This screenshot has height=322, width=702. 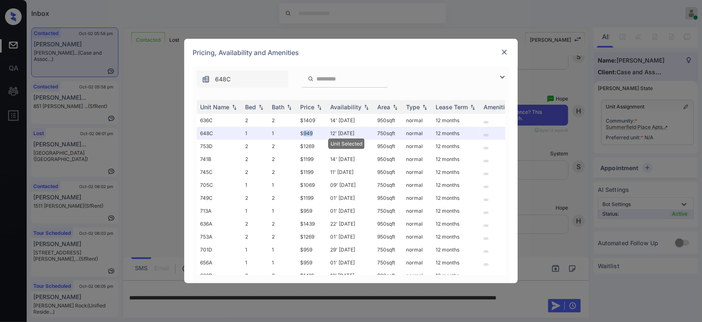 What do you see at coordinates (219, 249) in the screenshot?
I see `td: 701D` at bounding box center [219, 249].